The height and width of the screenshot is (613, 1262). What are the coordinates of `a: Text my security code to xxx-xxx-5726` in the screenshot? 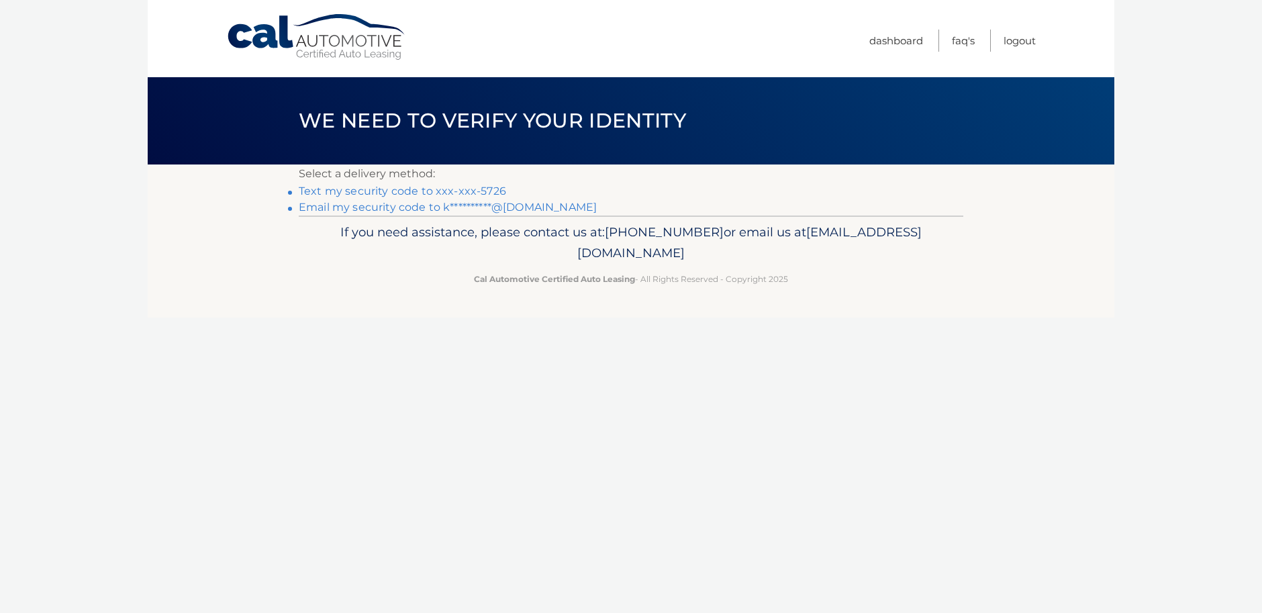 It's located at (402, 191).